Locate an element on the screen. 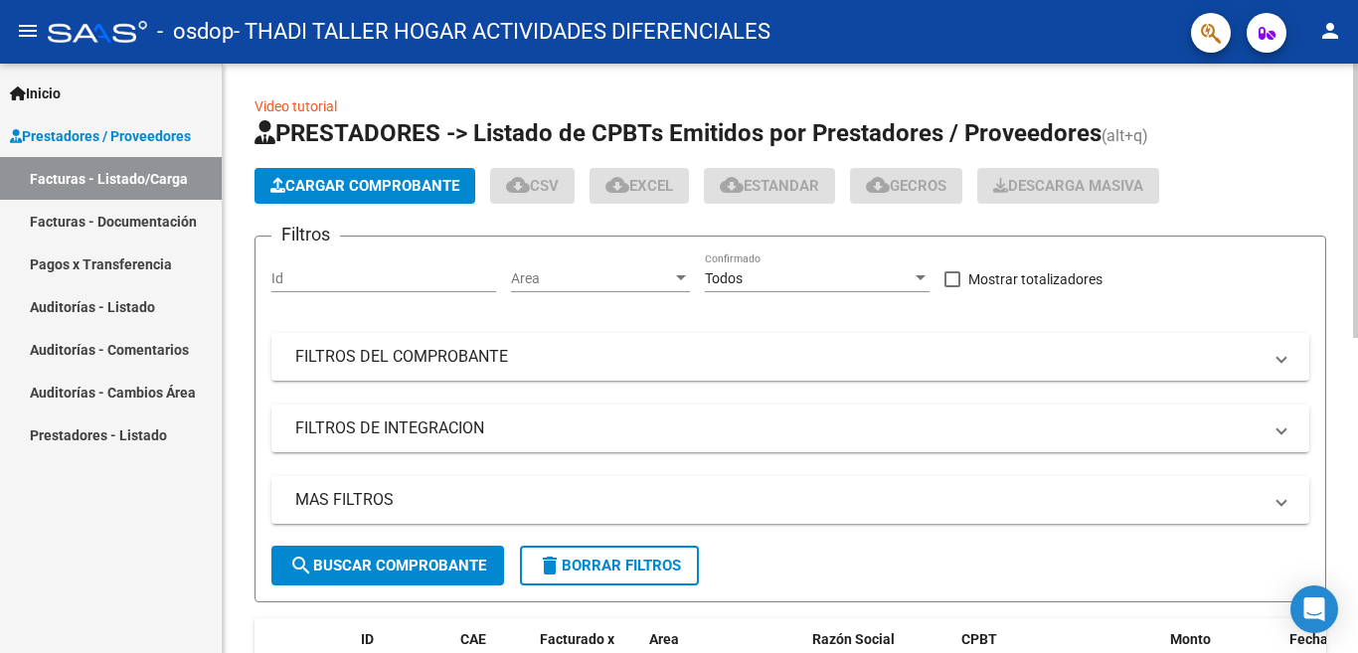 The width and height of the screenshot is (1358, 653). span: CPBT is located at coordinates (979, 639).